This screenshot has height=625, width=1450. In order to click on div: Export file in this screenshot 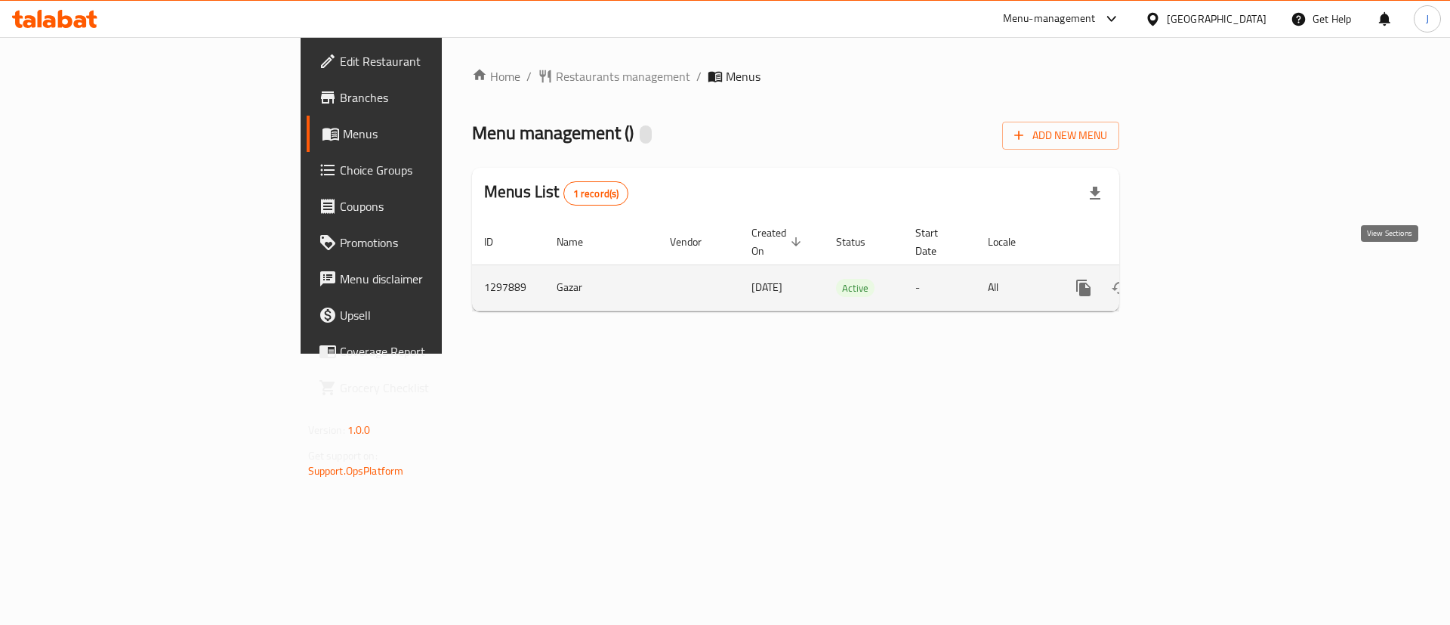, I will do `click(1095, 193)`.